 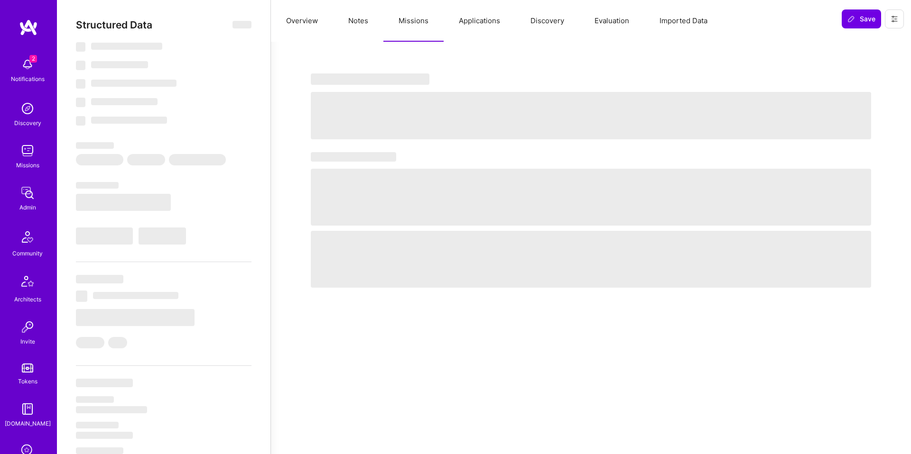 What do you see at coordinates (861, 19) in the screenshot?
I see `span: Save` at bounding box center [861, 19].